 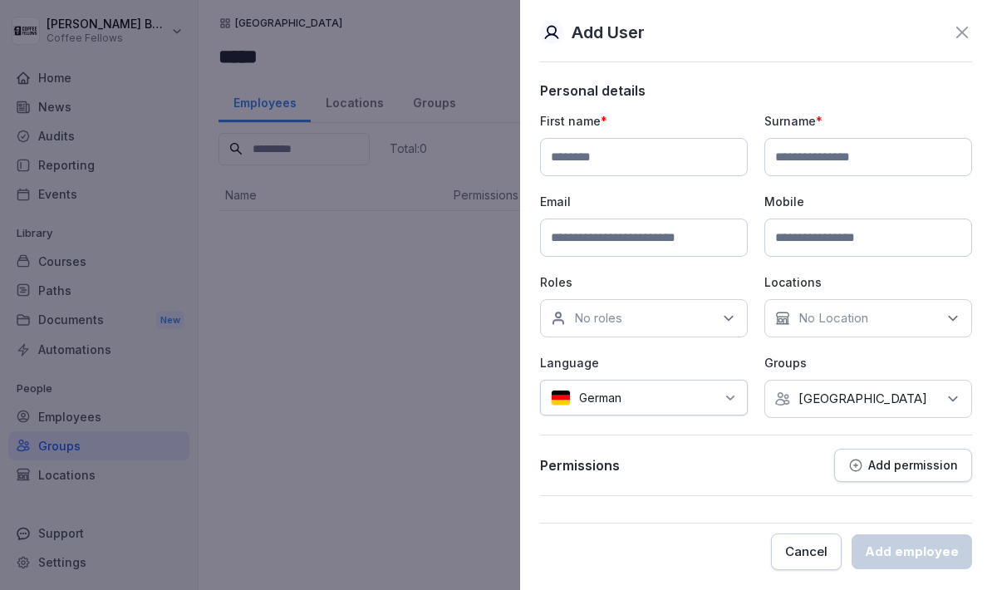 I want to click on p: Surname, so click(x=868, y=120).